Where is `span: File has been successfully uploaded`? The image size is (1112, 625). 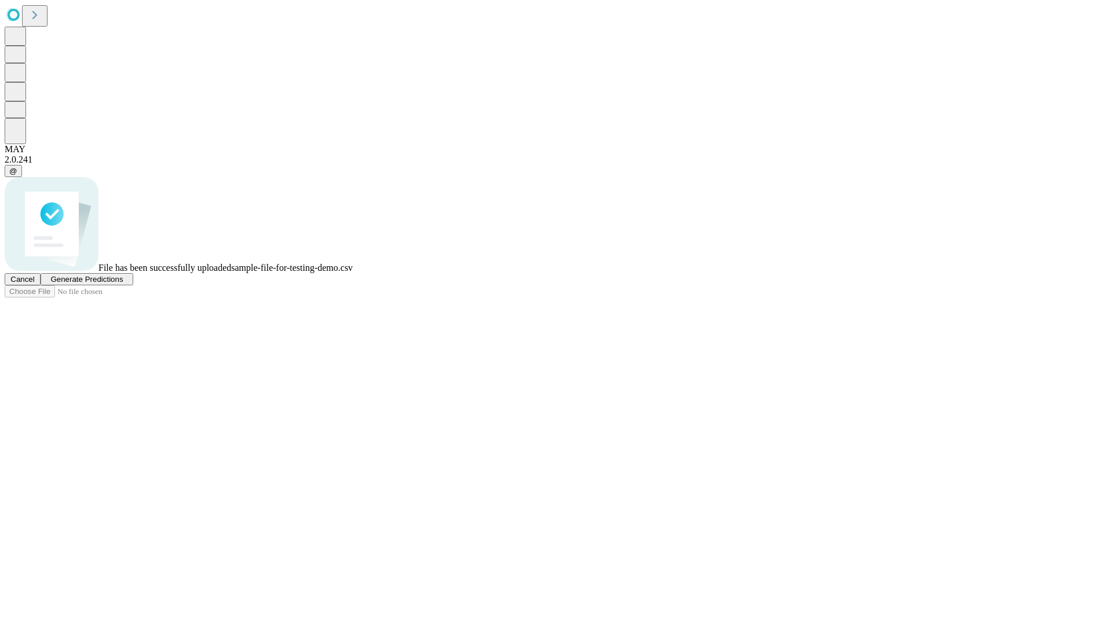
span: File has been successfully uploaded is located at coordinates (164, 267).